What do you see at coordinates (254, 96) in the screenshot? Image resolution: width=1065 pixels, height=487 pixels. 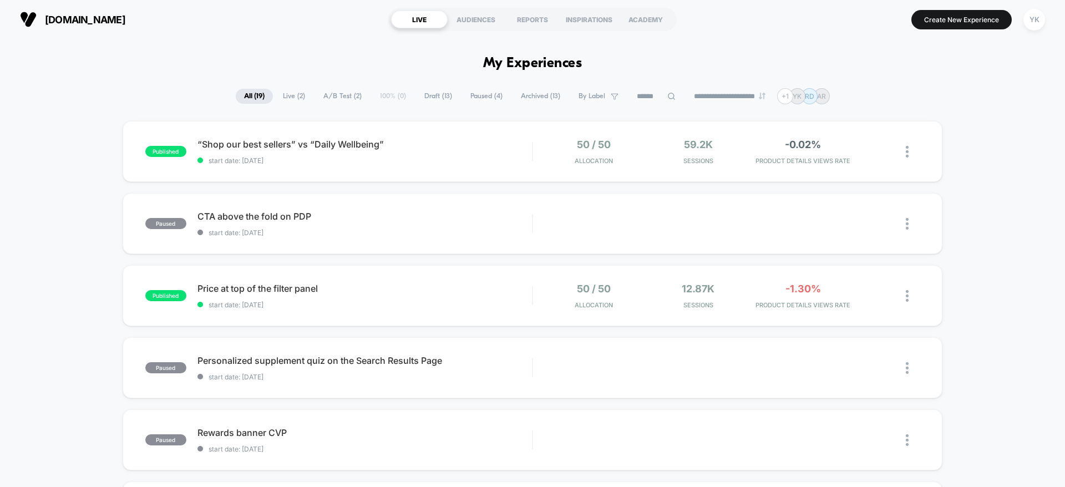 I see `span: All ( 19 )` at bounding box center [254, 96].